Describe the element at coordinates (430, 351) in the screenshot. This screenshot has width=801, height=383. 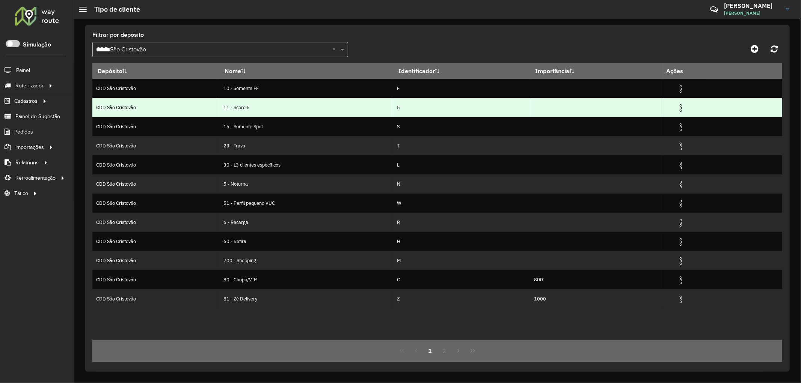
I see `button: 1` at that location.